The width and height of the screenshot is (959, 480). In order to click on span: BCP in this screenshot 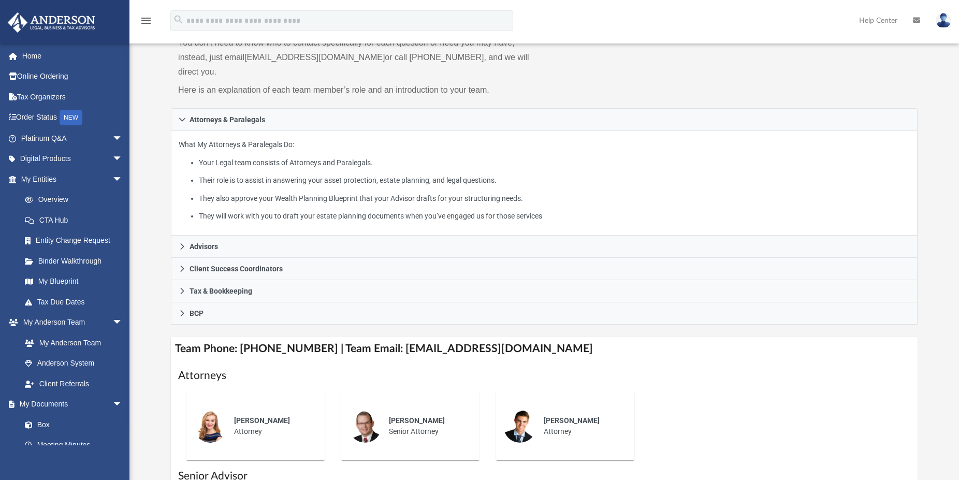, I will do `click(196, 313)`.